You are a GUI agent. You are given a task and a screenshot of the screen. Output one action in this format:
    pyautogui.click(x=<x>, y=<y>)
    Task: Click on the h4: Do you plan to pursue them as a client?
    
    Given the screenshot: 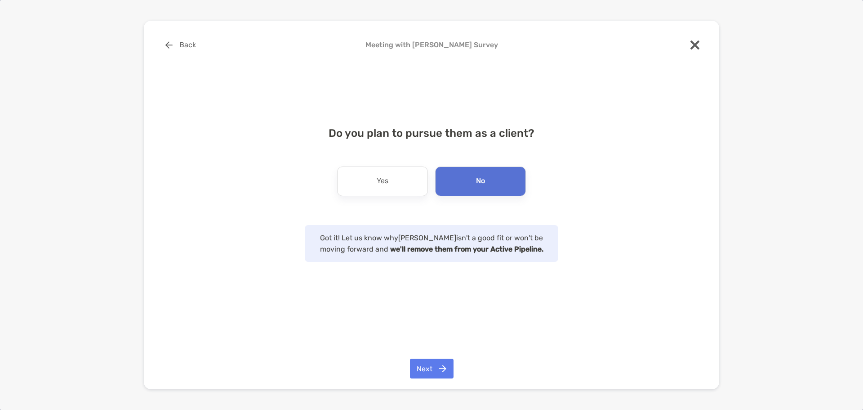 What is the action you would take?
    pyautogui.click(x=432, y=133)
    